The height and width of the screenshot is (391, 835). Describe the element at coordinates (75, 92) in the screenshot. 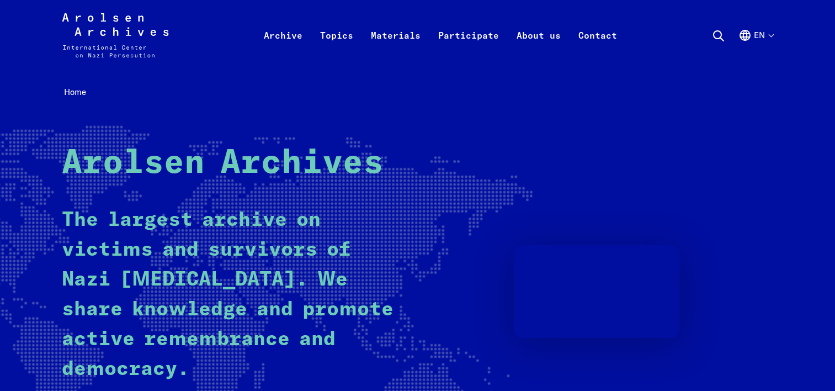

I see `span: Home` at that location.